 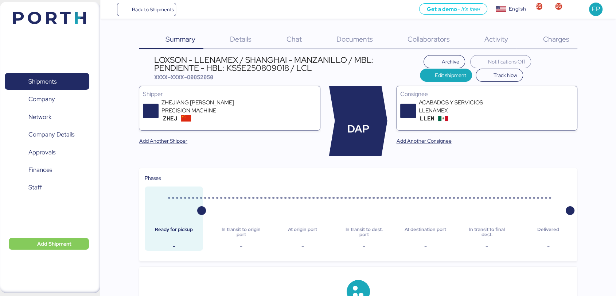 I want to click on button: Add Another Consignee, so click(x=424, y=141).